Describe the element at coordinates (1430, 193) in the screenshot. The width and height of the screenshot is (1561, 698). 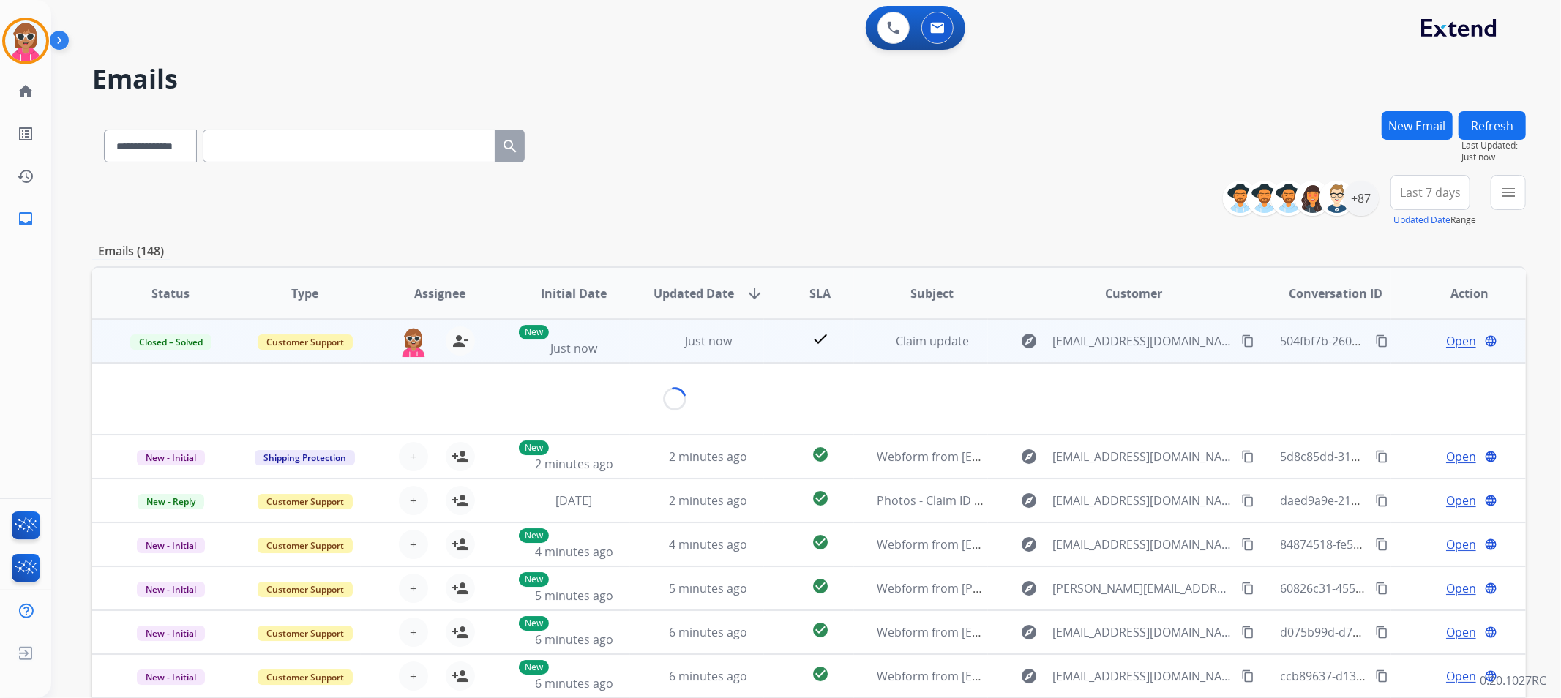
I see `button: Last 7 days` at that location.